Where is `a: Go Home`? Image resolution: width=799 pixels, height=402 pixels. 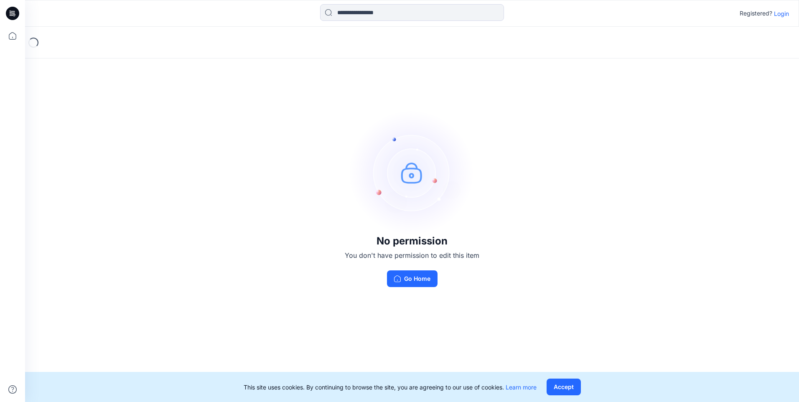 a: Go Home is located at coordinates (412, 279).